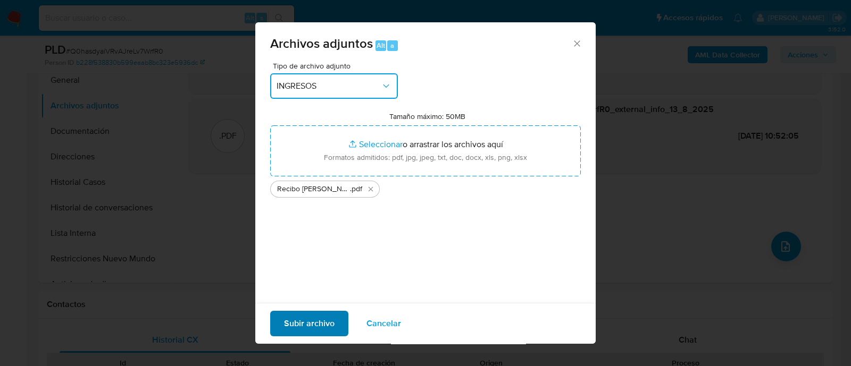  What do you see at coordinates (381, 45) in the screenshot?
I see `span: Alt` at bounding box center [381, 45].